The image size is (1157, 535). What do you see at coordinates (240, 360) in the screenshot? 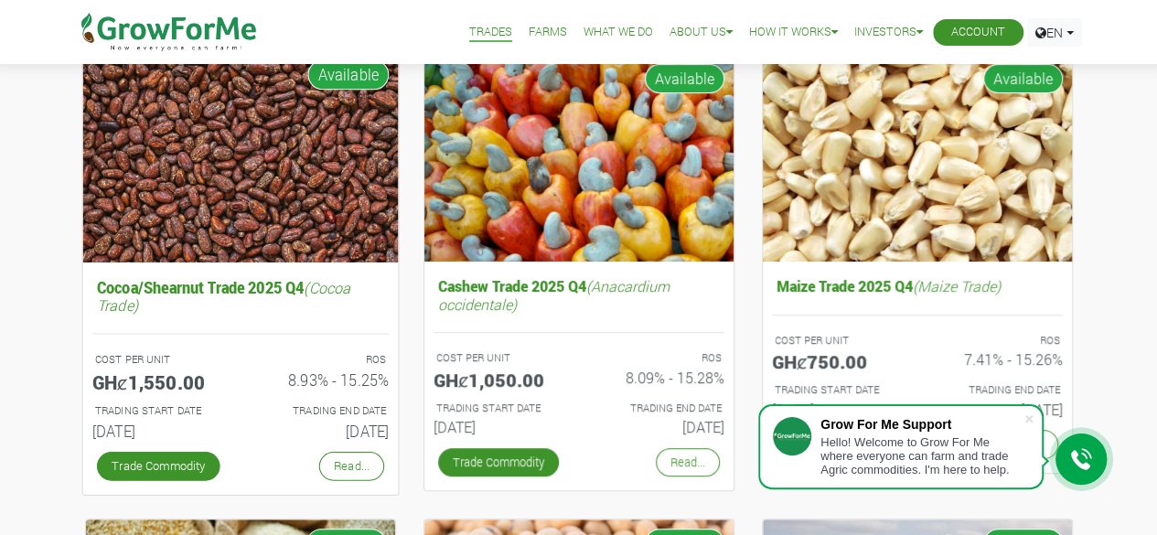
I see `a: Cocoa/Shearnut Trade 2025 Q4(Cocoa Trade) COST PER UNIT GHȼ1,550.00 ROS 8.93% - 15.25% TRADING ST...` at bounding box center [240, 360].